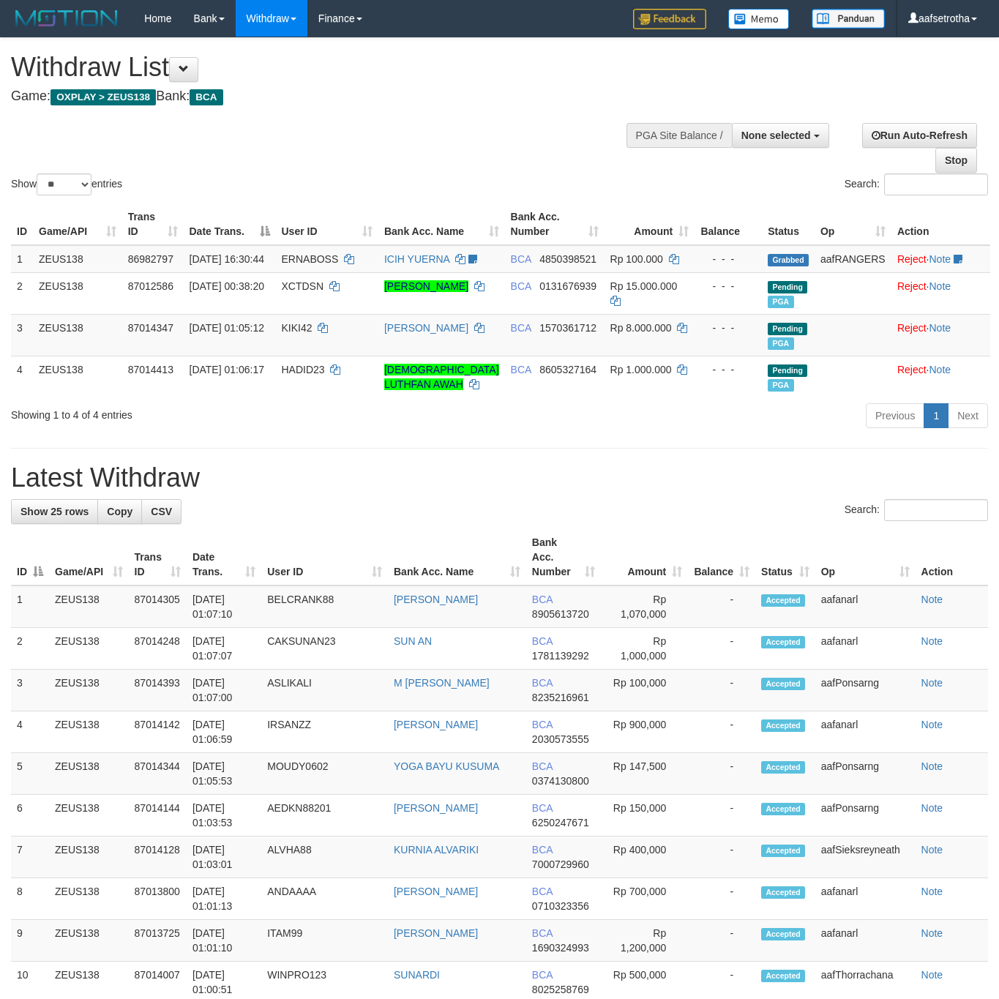  What do you see at coordinates (936, 416) in the screenshot?
I see `a: 1` at bounding box center [936, 416].